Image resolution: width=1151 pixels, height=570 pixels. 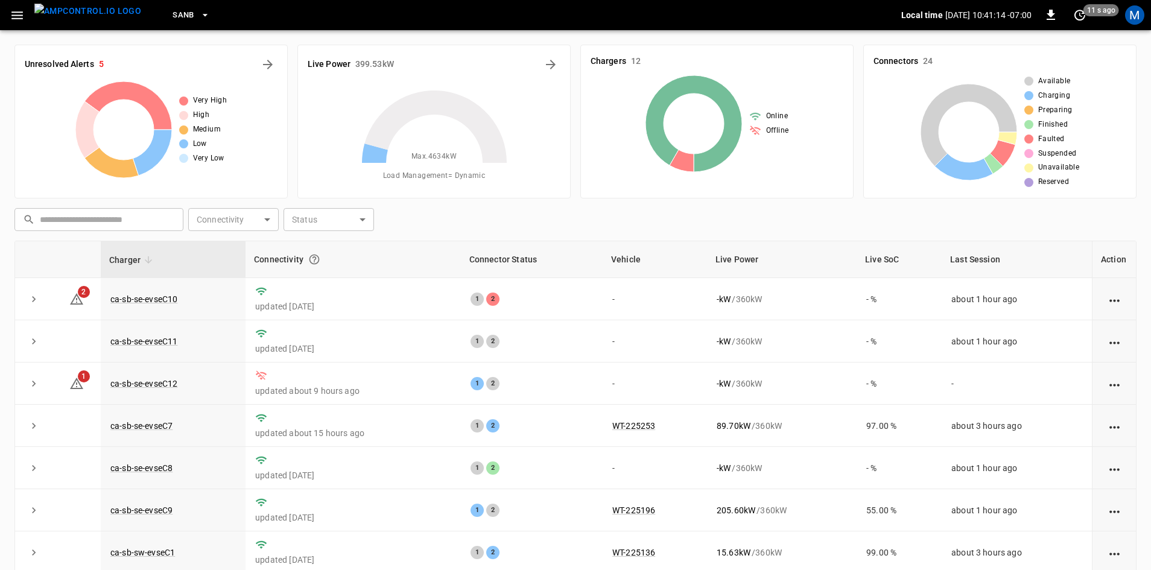 I want to click on span: Suspended, so click(x=1058, y=154).